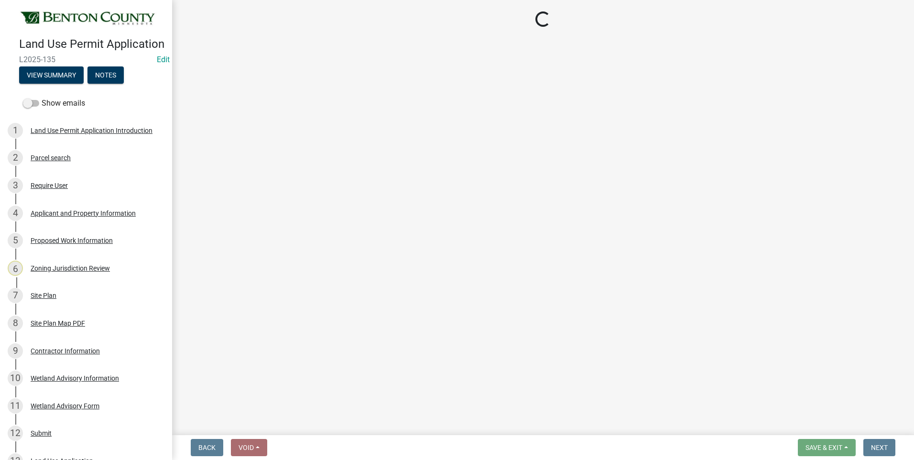 The width and height of the screenshot is (914, 460). What do you see at coordinates (15, 378) in the screenshot?
I see `div: 10` at bounding box center [15, 378].